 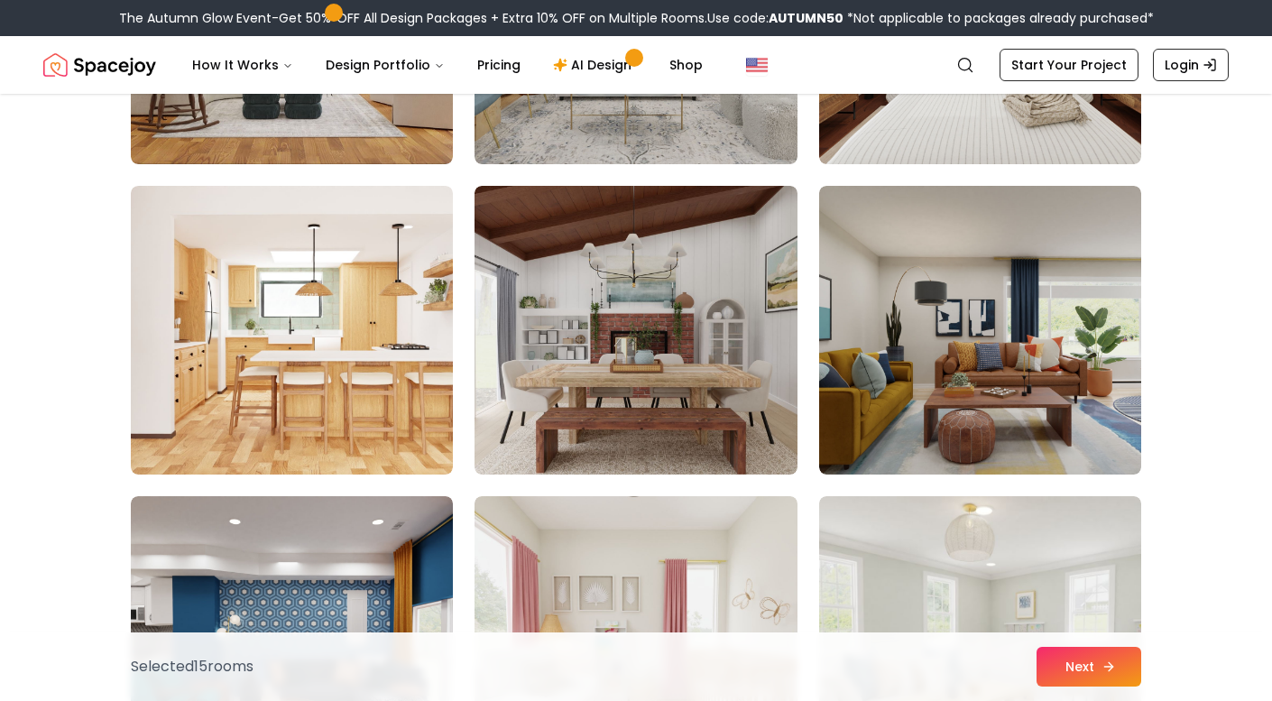 I want to click on nav: Main, so click(x=448, y=65).